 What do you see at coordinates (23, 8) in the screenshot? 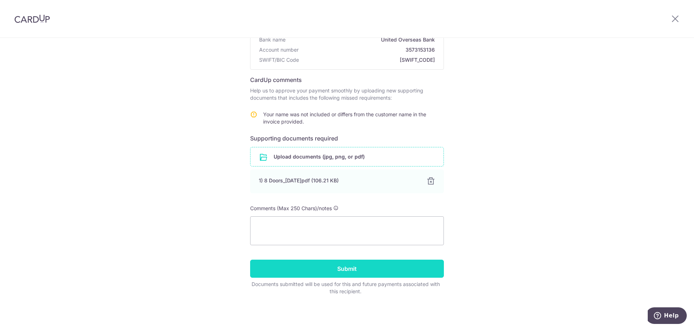
I see `span: Help` at bounding box center [23, 8].